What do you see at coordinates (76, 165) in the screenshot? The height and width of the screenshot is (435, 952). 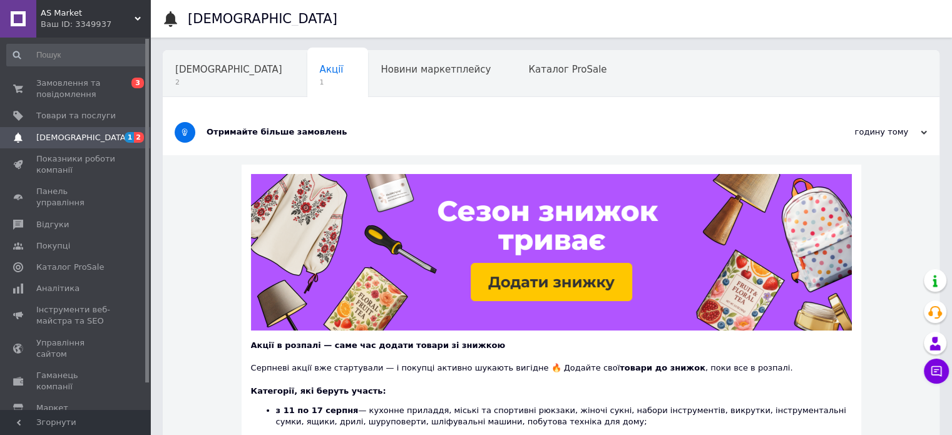 I see `span: Показники роботи компанії` at bounding box center [76, 165].